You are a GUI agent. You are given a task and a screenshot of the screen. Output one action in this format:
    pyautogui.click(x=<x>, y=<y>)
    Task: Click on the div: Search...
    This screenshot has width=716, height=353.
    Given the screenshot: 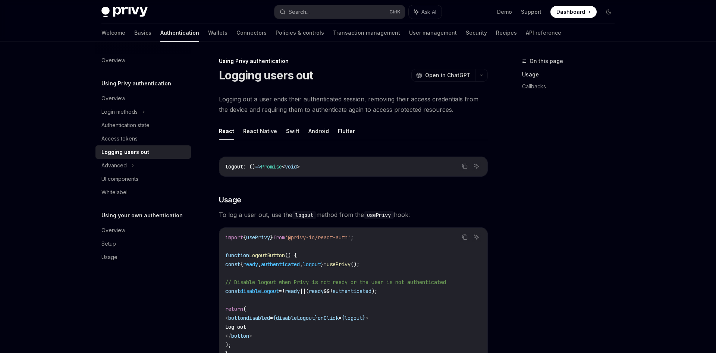 What is the action you would take?
    pyautogui.click(x=299, y=12)
    